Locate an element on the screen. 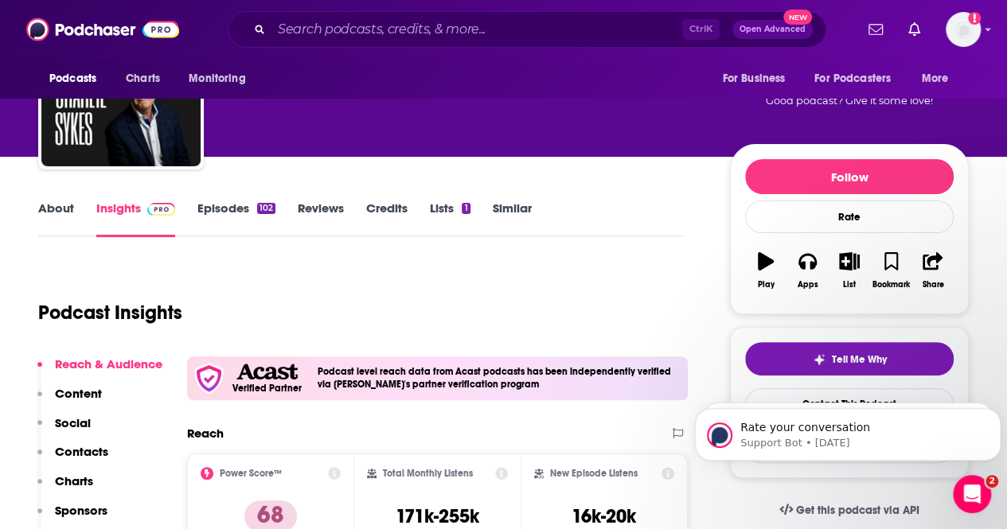  button: Reach & Audience is located at coordinates (99, 371).